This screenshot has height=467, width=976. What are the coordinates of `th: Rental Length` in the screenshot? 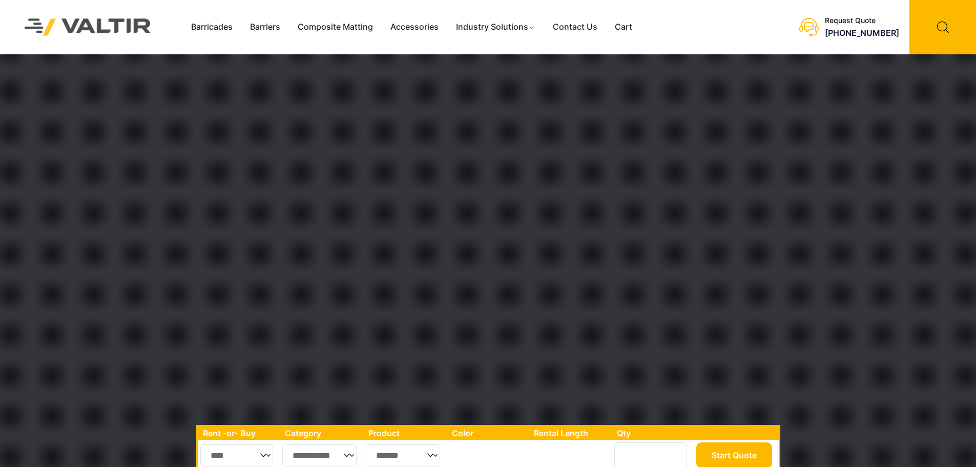 It's located at (570, 433).